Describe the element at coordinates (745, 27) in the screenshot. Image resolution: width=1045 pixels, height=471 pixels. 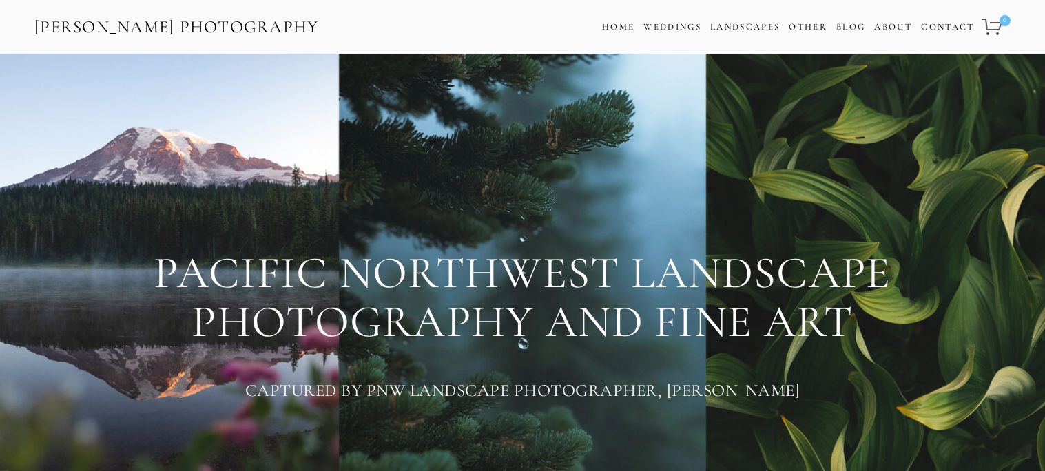
I see `a: Landscapes` at that location.